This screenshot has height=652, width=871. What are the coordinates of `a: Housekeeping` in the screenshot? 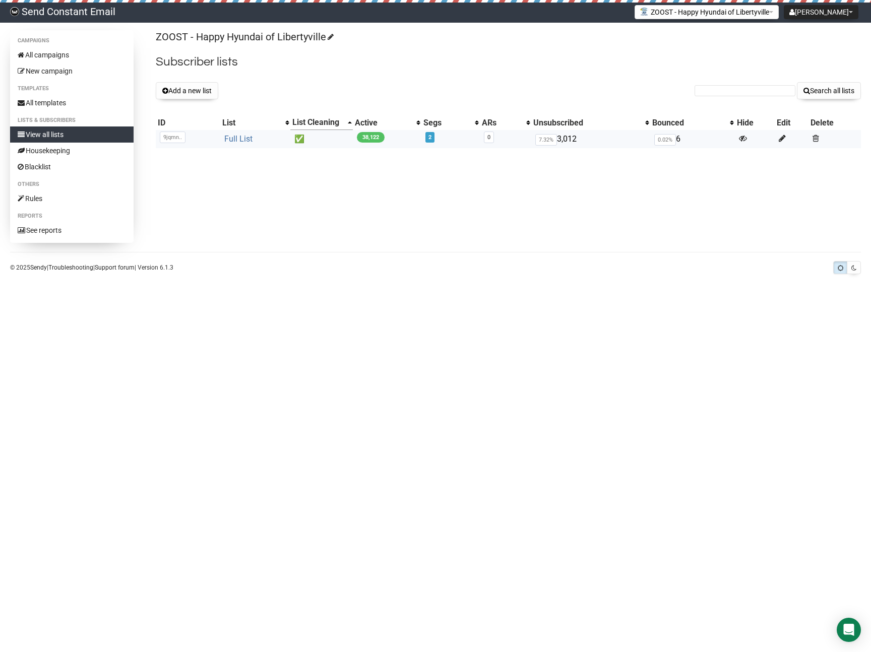 It's located at (72, 151).